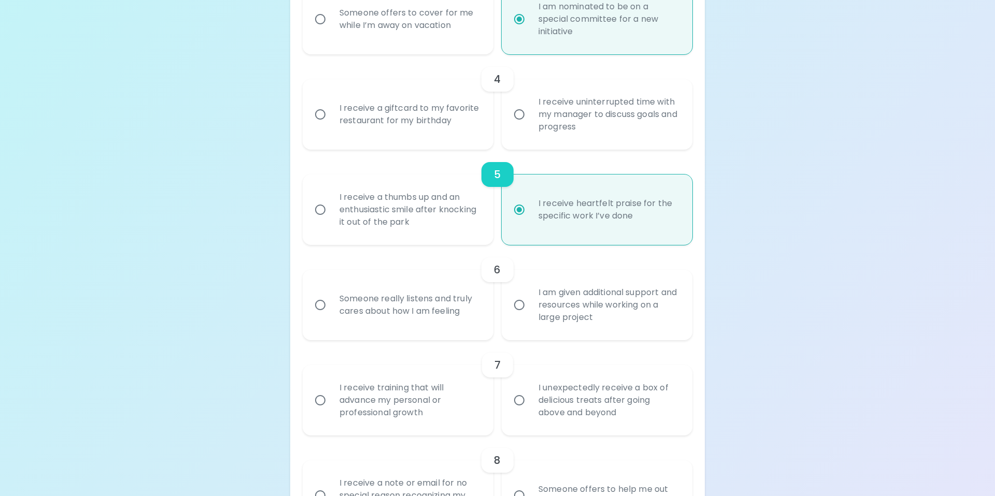 The image size is (995, 496). Describe the element at coordinates (409, 115) in the screenshot. I see `div: I receive a giftcard to my favorite restaurant for my birthday` at that location.